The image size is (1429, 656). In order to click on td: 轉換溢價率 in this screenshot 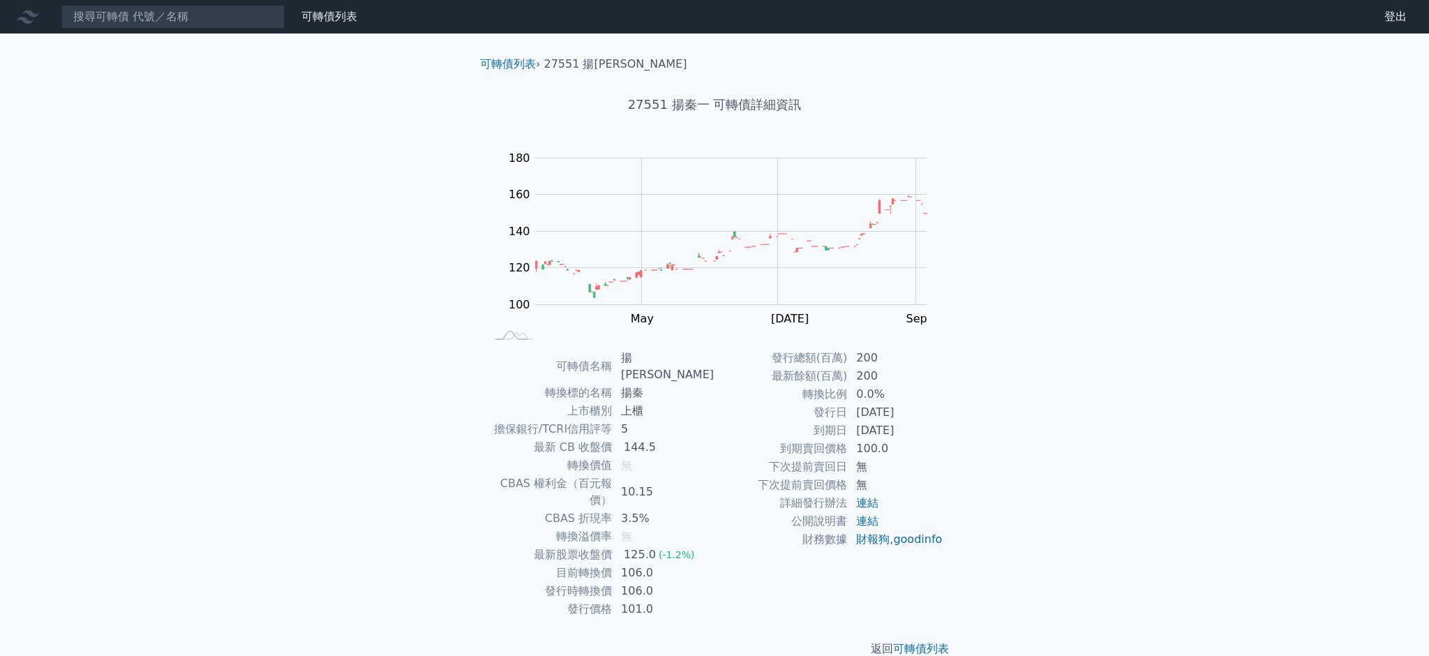, I will do `click(549, 536)`.